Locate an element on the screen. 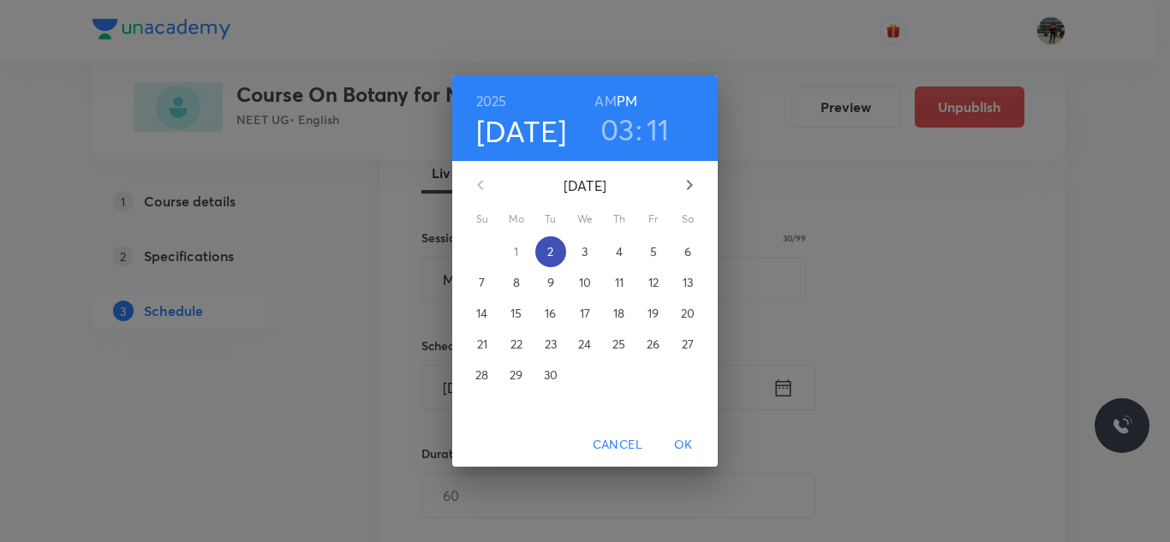  p: 17 is located at coordinates (585, 314).